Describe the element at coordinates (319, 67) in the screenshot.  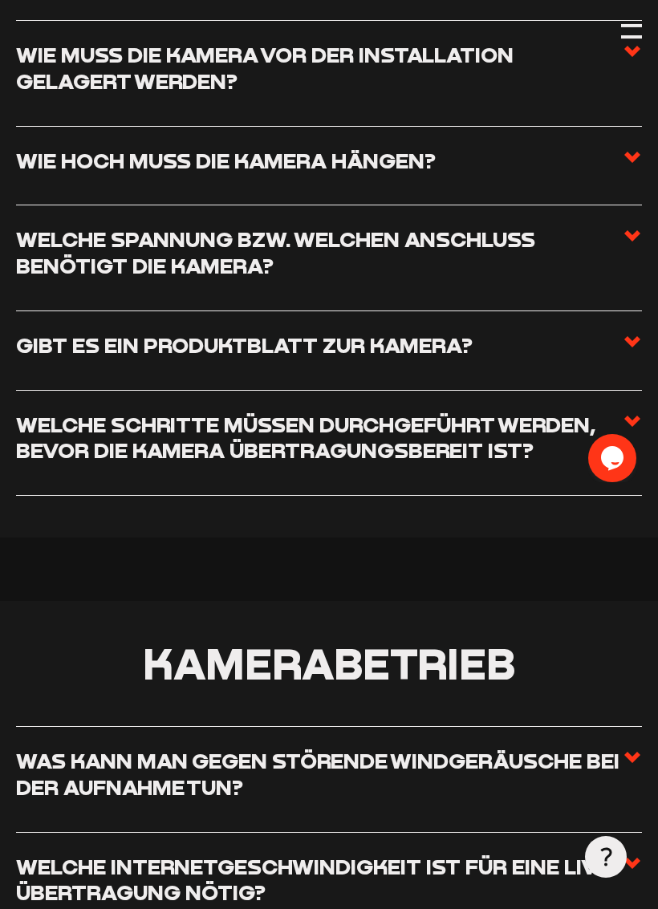
I see `h3: Wie muss die Kamera vor der Installation gelagert werden?` at that location.